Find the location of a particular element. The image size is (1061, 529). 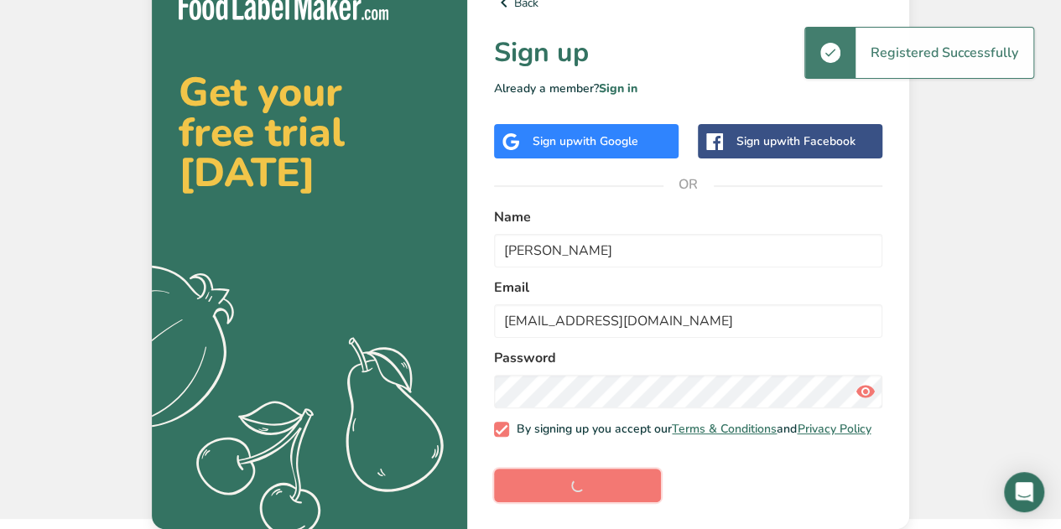

span: OR is located at coordinates (689, 185).